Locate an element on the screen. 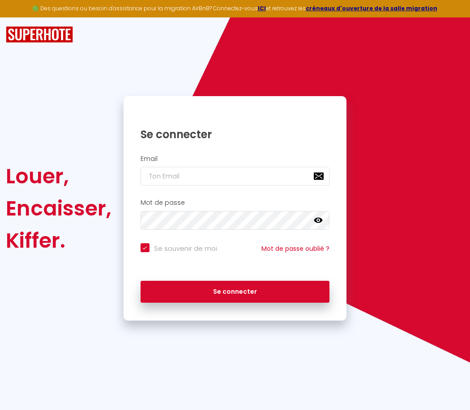 The image size is (470, 410). strong: ICI is located at coordinates (262, 8).